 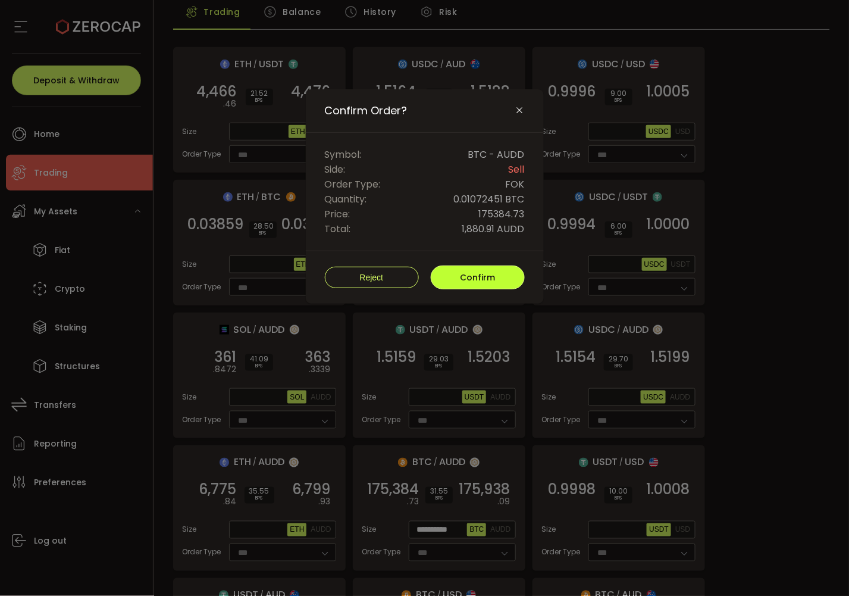 I want to click on button: Close, so click(x=520, y=111).